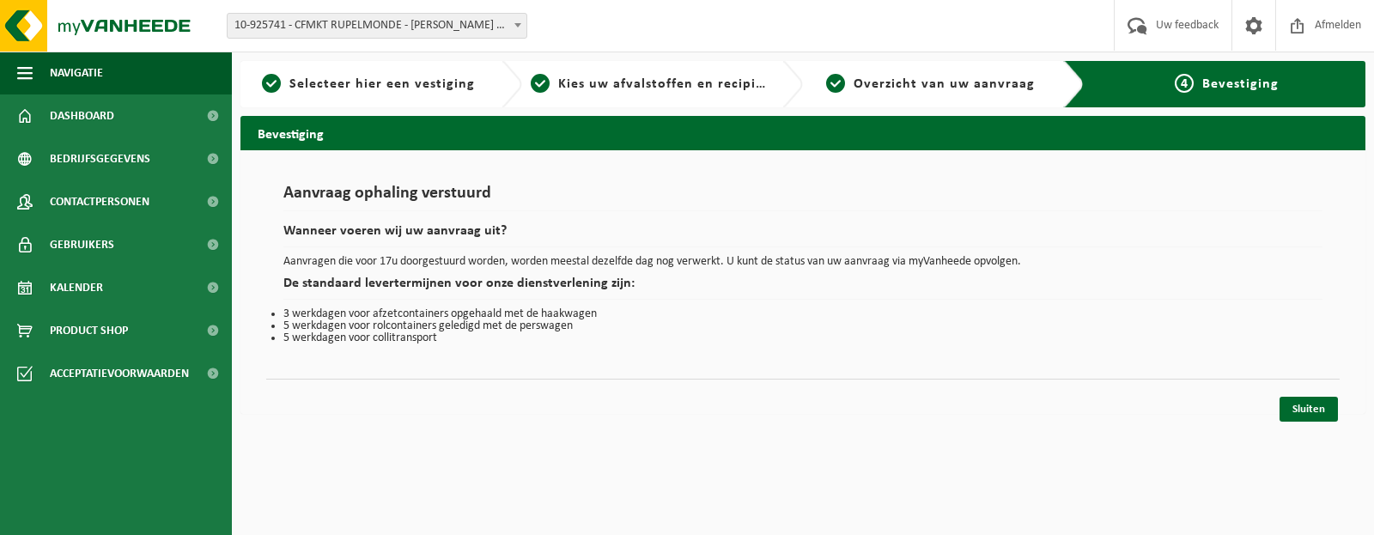 The image size is (1374, 535). I want to click on a: 2Kies uw afvalstoffen en recipiënten, so click(650, 84).